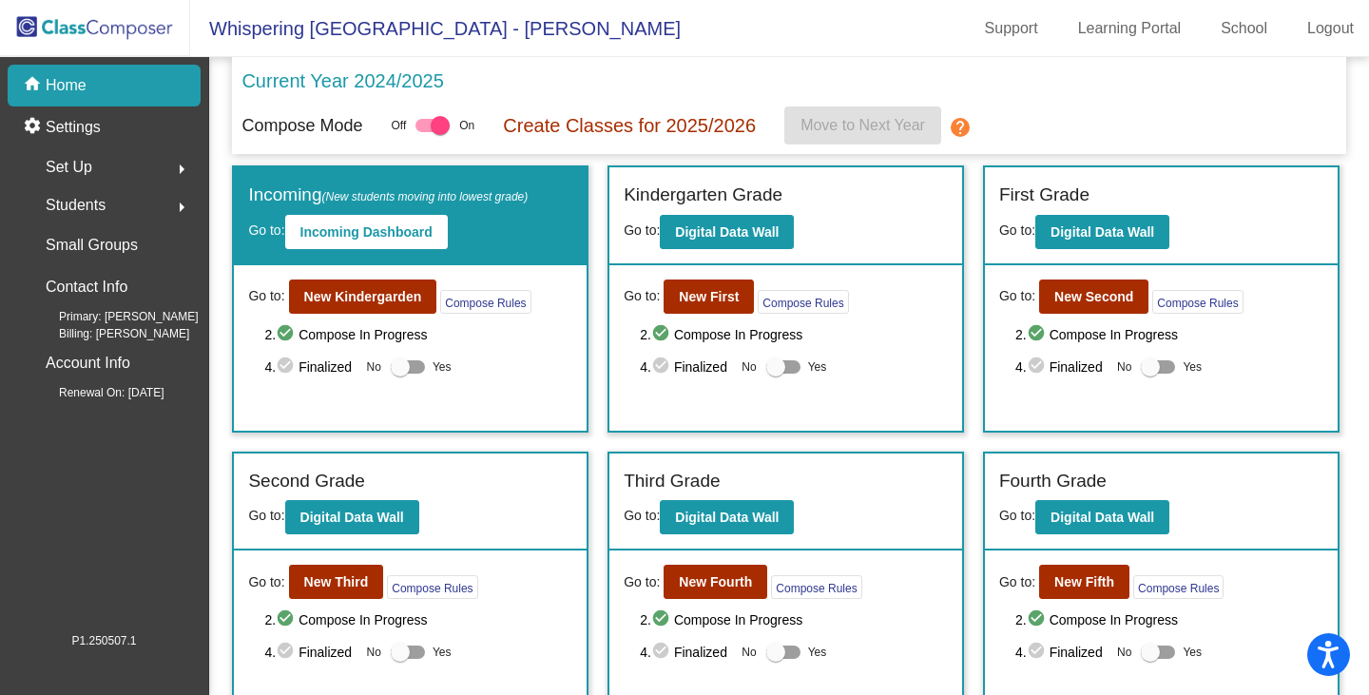 The width and height of the screenshot is (1369, 695). What do you see at coordinates (68, 167) in the screenshot?
I see `span: Set Up` at bounding box center [68, 167].